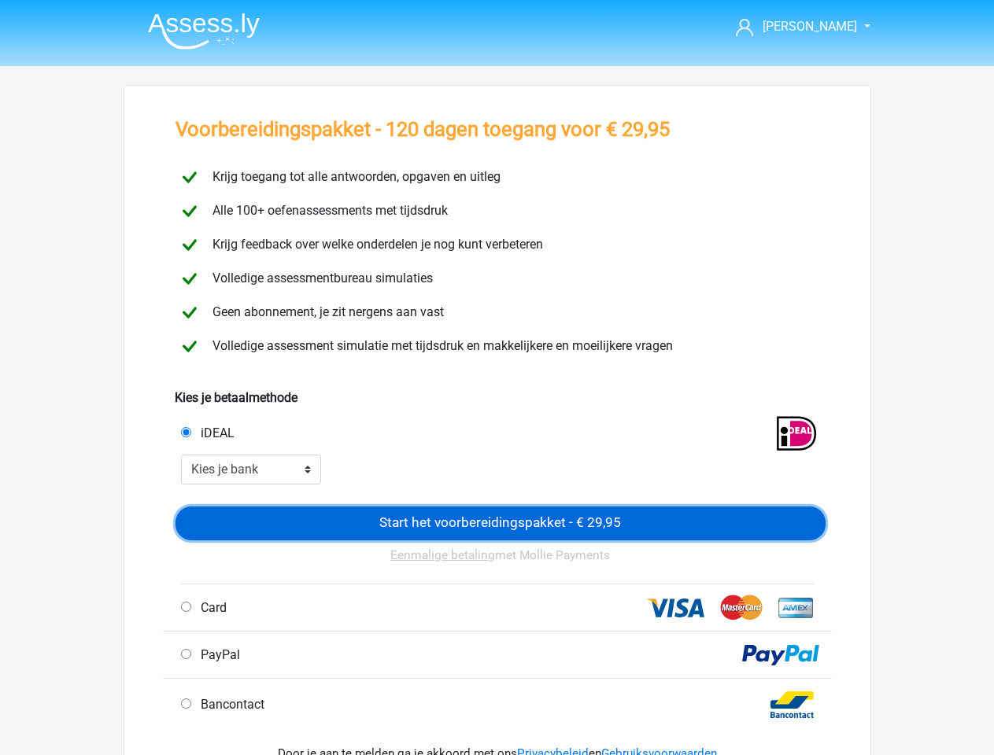  I want to click on span: PayPal, so click(217, 655).